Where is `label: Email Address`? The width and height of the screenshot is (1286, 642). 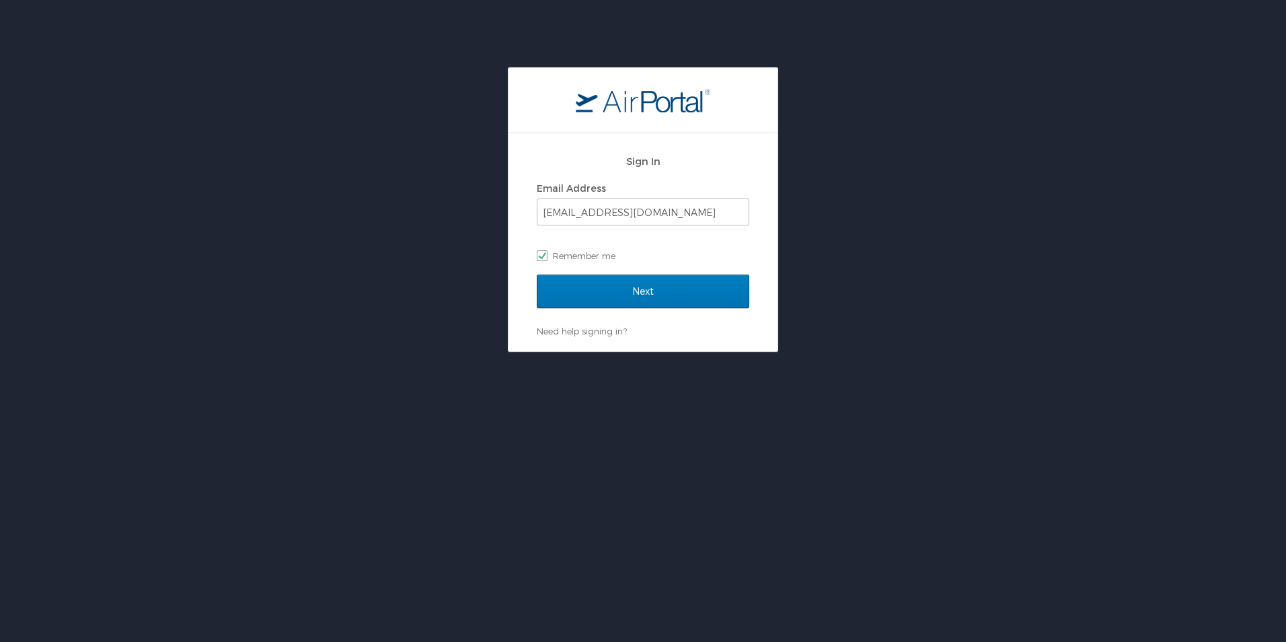
label: Email Address is located at coordinates (571, 188).